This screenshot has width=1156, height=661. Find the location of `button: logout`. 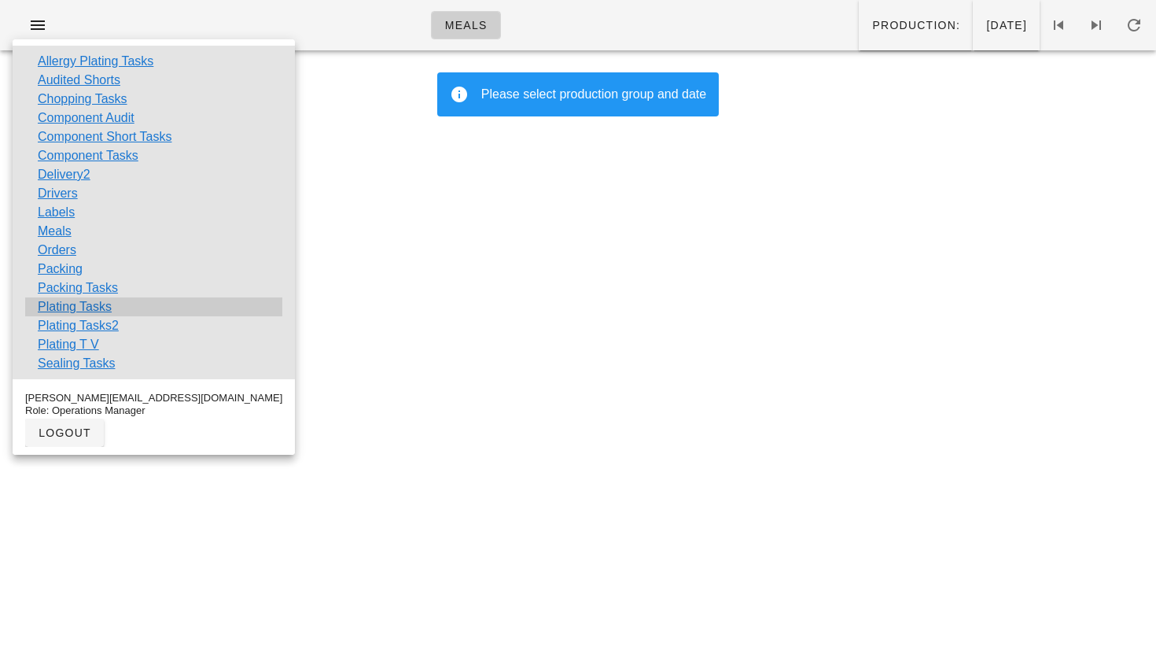

button: logout is located at coordinates (65, 433).